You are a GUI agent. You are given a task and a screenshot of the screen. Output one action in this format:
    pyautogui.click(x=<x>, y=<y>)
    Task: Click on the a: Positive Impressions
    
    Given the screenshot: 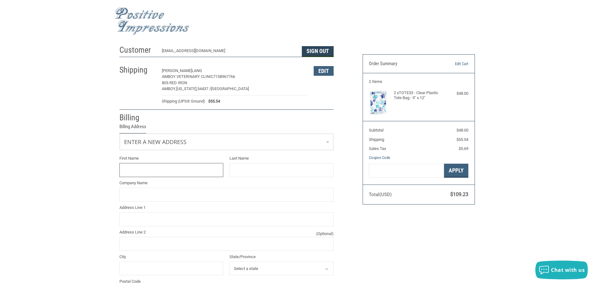 What is the action you would take?
    pyautogui.click(x=152, y=21)
    